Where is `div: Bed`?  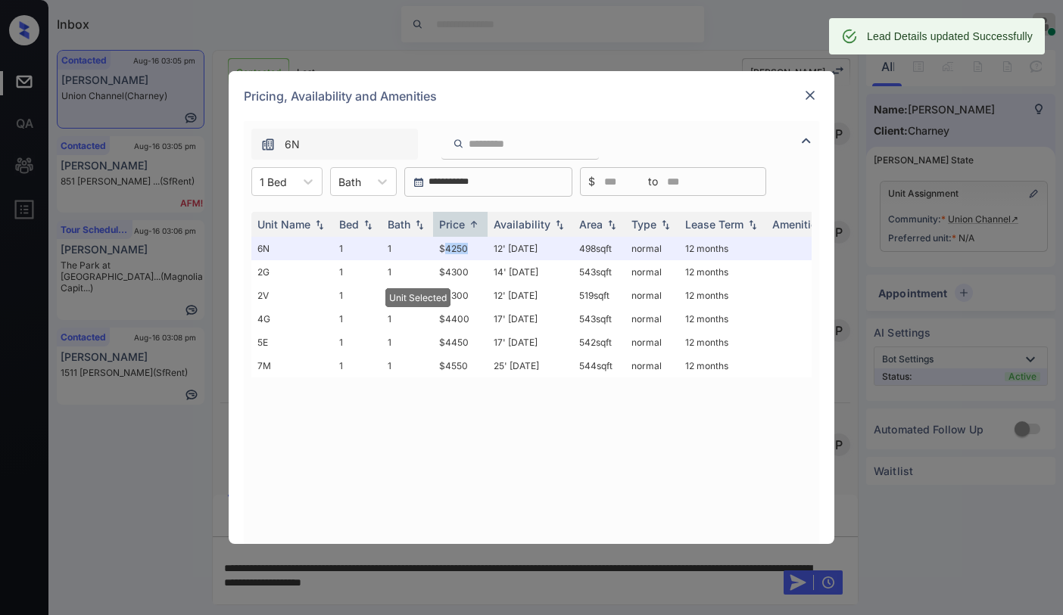 div: Bed is located at coordinates (349, 224).